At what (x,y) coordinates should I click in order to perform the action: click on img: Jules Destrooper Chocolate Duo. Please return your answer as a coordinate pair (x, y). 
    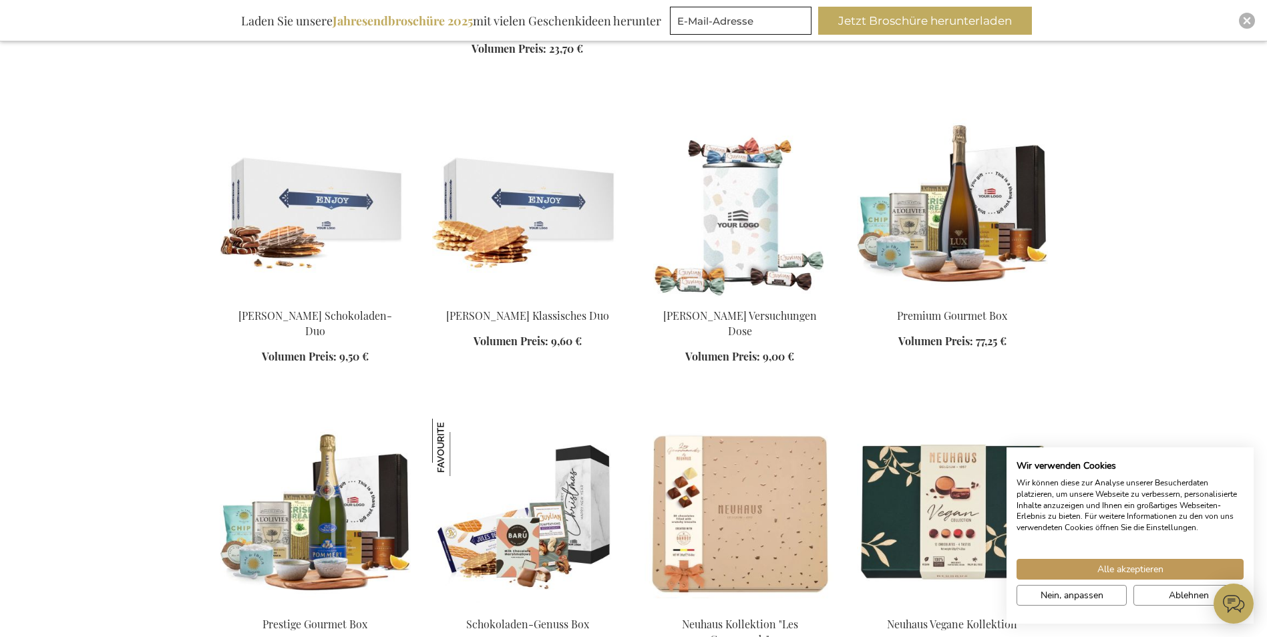
    Looking at the image, I should click on (315, 204).